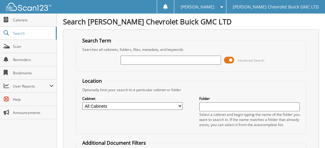 This screenshot has height=148, width=325. Describe the element at coordinates (97, 41) in the screenshot. I see `legend: Search Term` at that location.